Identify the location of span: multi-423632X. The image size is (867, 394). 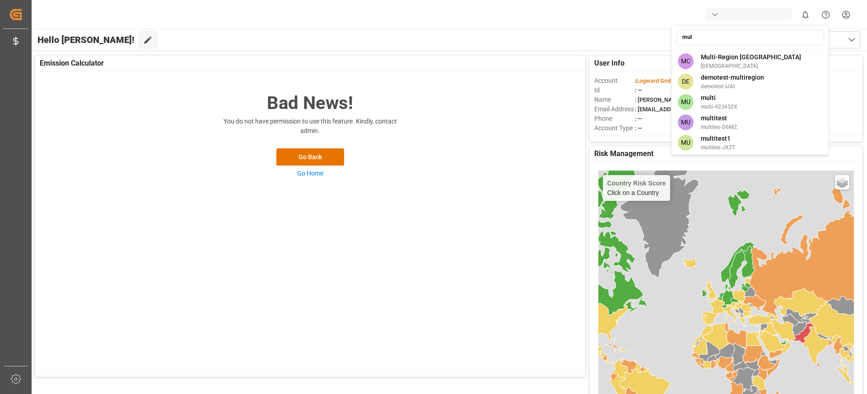
(719, 107).